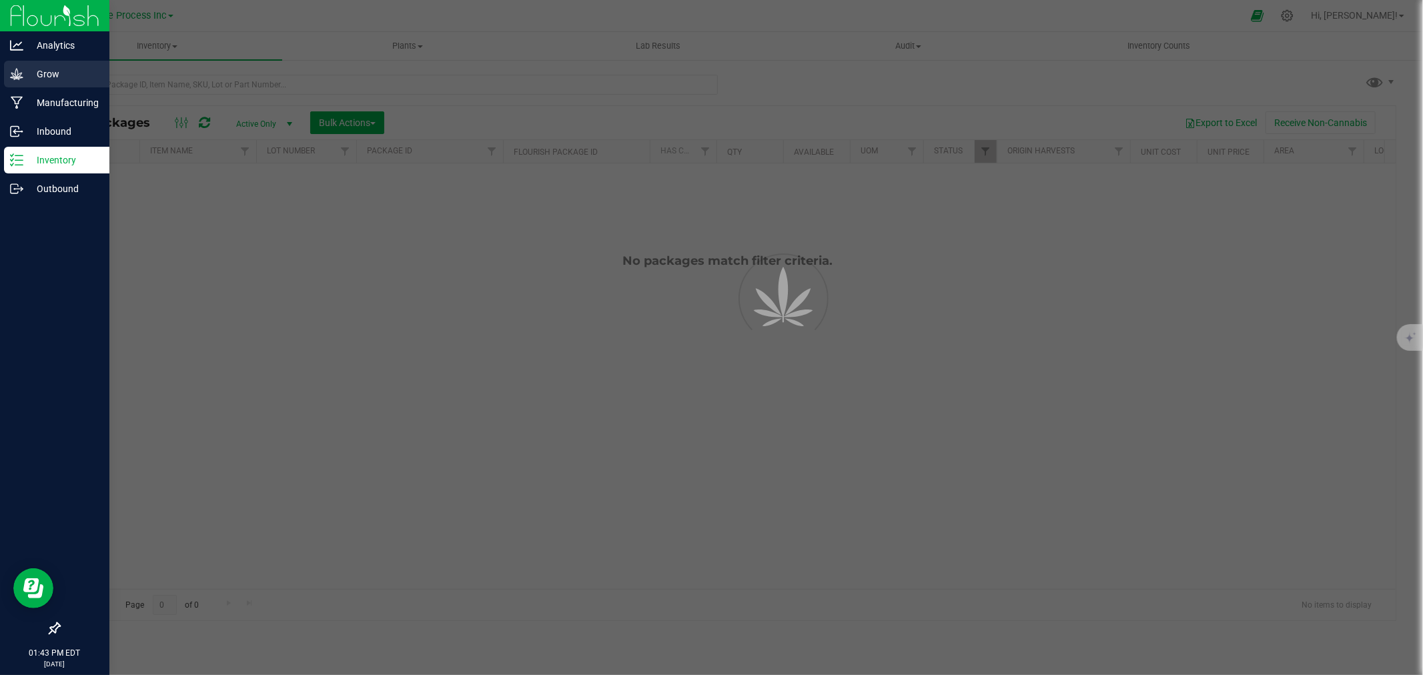 This screenshot has width=1423, height=675. I want to click on inline-svg: Inventory, so click(17, 160).